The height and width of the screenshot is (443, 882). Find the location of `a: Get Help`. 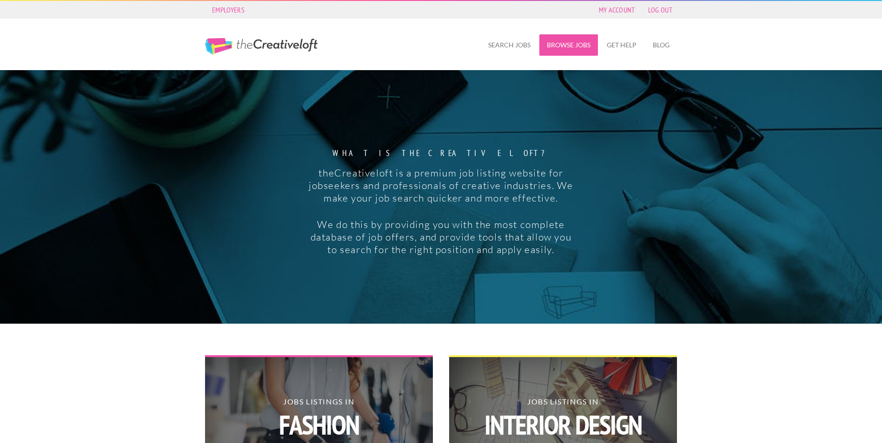

a: Get Help is located at coordinates (621, 45).